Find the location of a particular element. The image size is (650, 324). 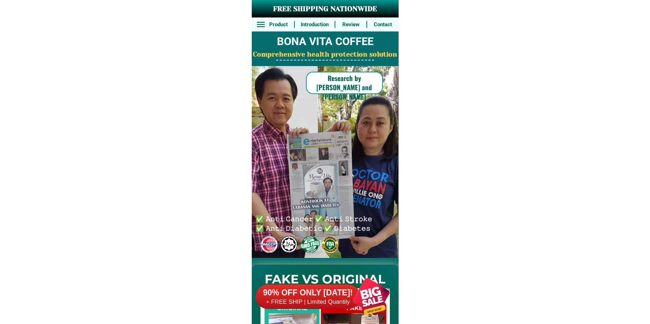

h6: ✅ 𝙰𝚗𝚝𝚒 𝙲𝚊𝚗𝚌𝚎𝚛 ✅ 𝙰𝚗𝚝𝚒 𝚂𝚝𝚛𝚘𝚔𝚎 ✅ 𝙰𝚗𝚝𝚒 𝙳𝚒𝚊𝚋𝚎𝚝𝚒𝚌 ✅ 𝙳𝚒𝚊𝚋𝚎𝚝𝚎𝚜 is located at coordinates (316, 223).